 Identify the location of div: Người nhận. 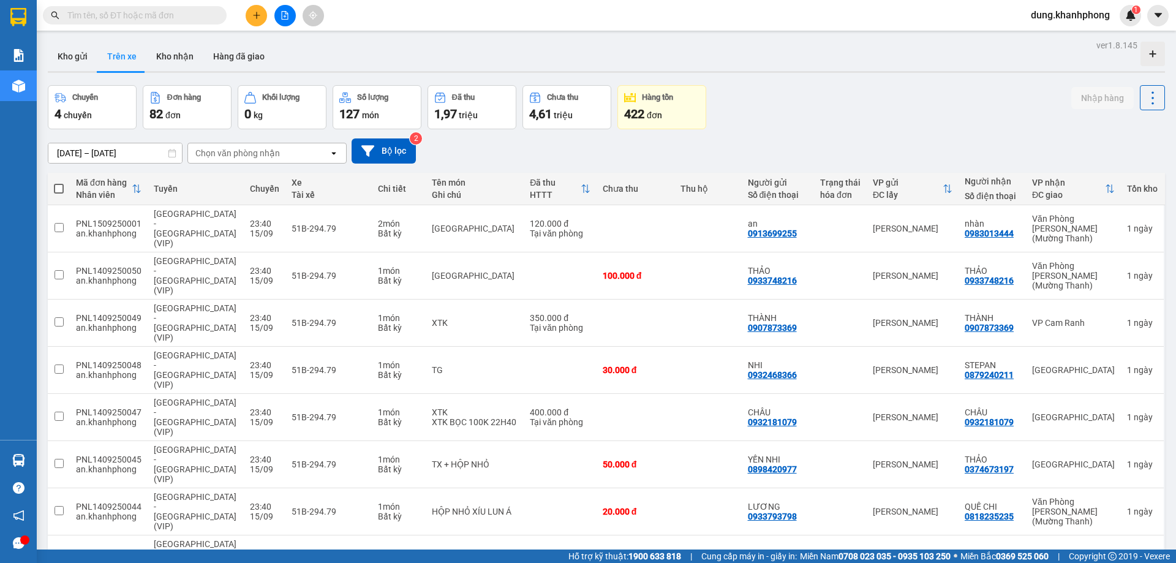
(992, 181).